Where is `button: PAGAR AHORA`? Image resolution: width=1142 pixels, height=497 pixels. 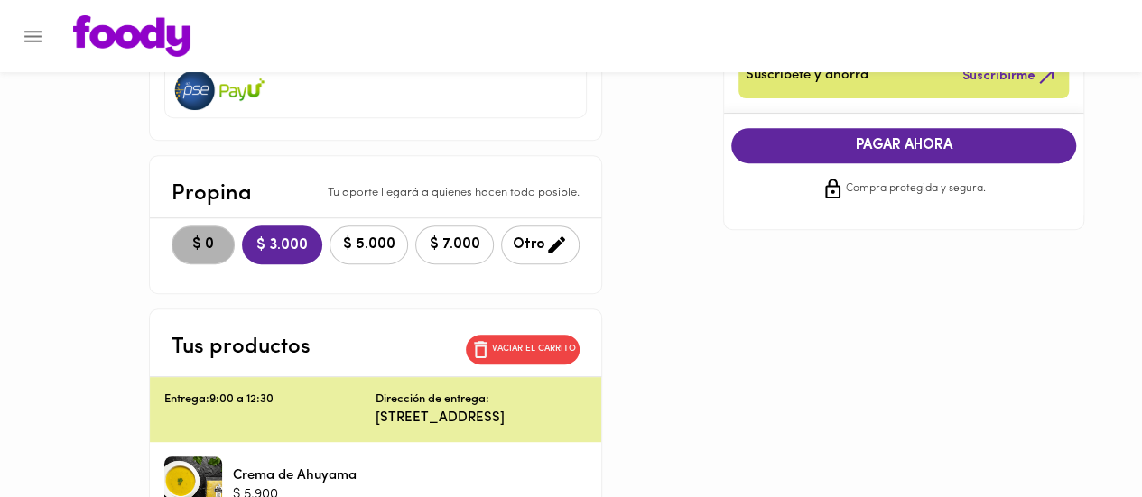 button: PAGAR AHORA is located at coordinates (903, 145).